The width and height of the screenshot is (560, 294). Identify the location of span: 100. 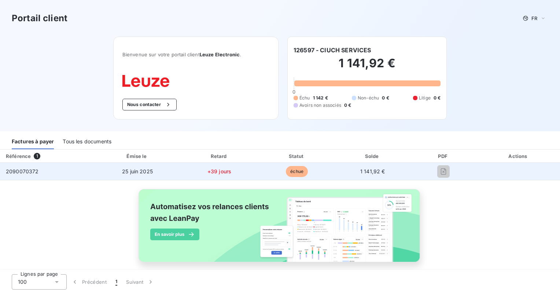
(22, 282).